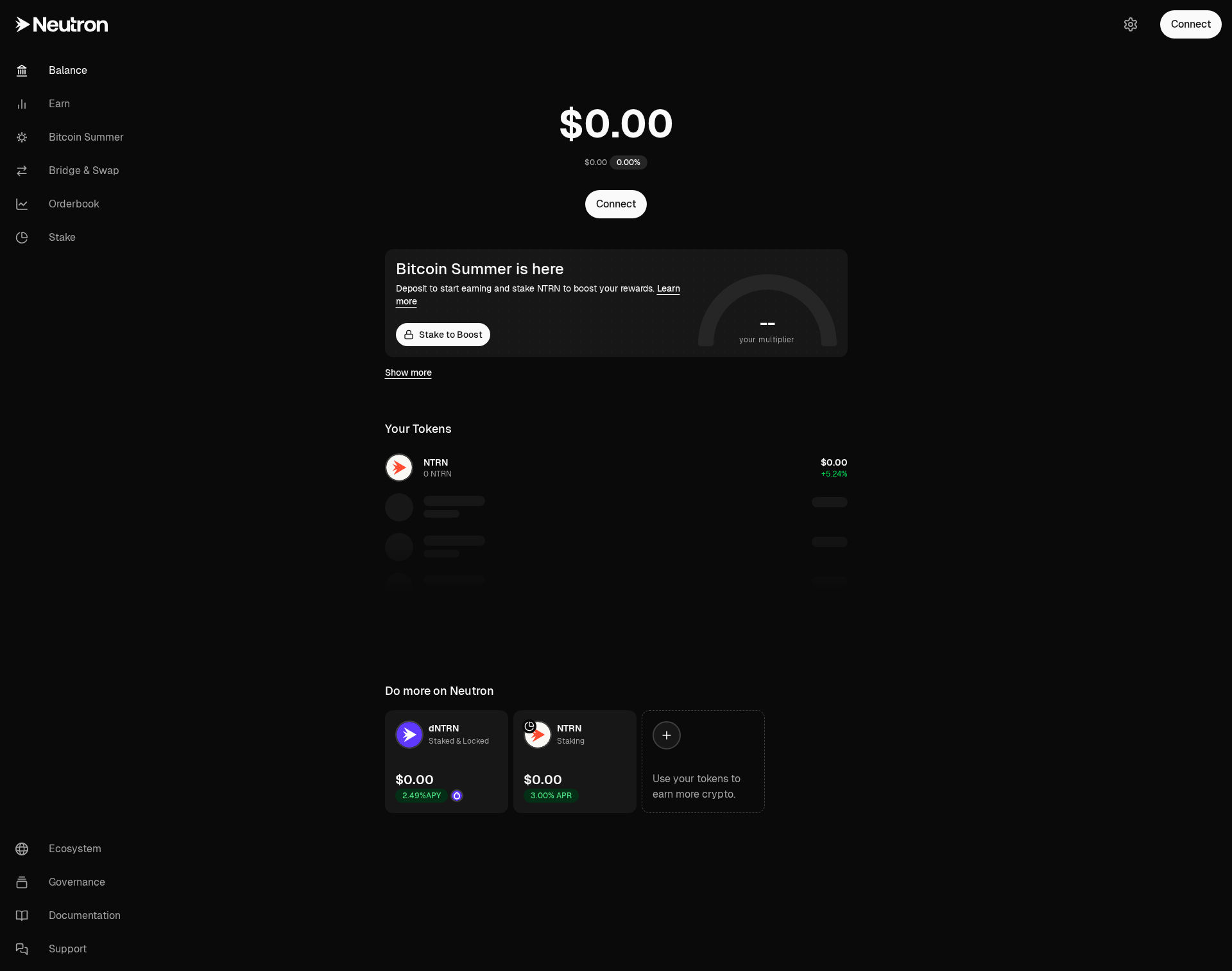  I want to click on a: Support, so click(72, 949).